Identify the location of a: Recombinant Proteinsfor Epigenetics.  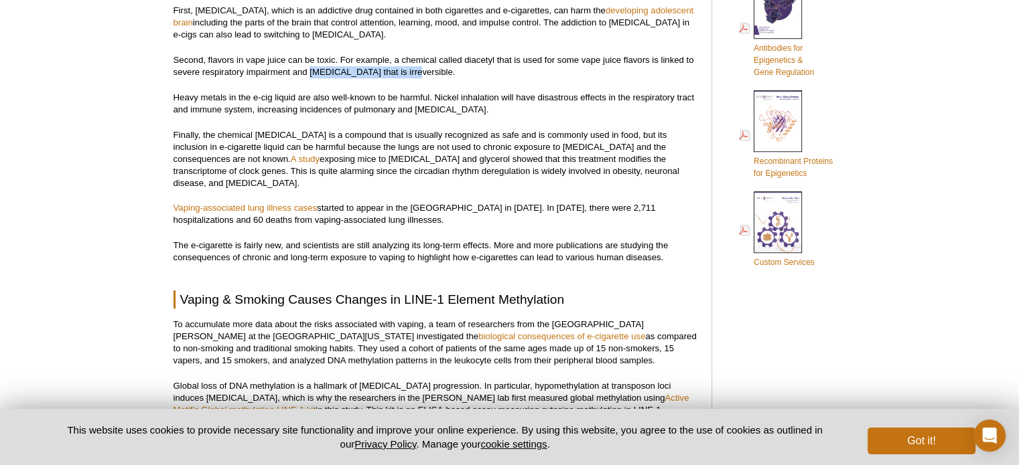
(786, 135).